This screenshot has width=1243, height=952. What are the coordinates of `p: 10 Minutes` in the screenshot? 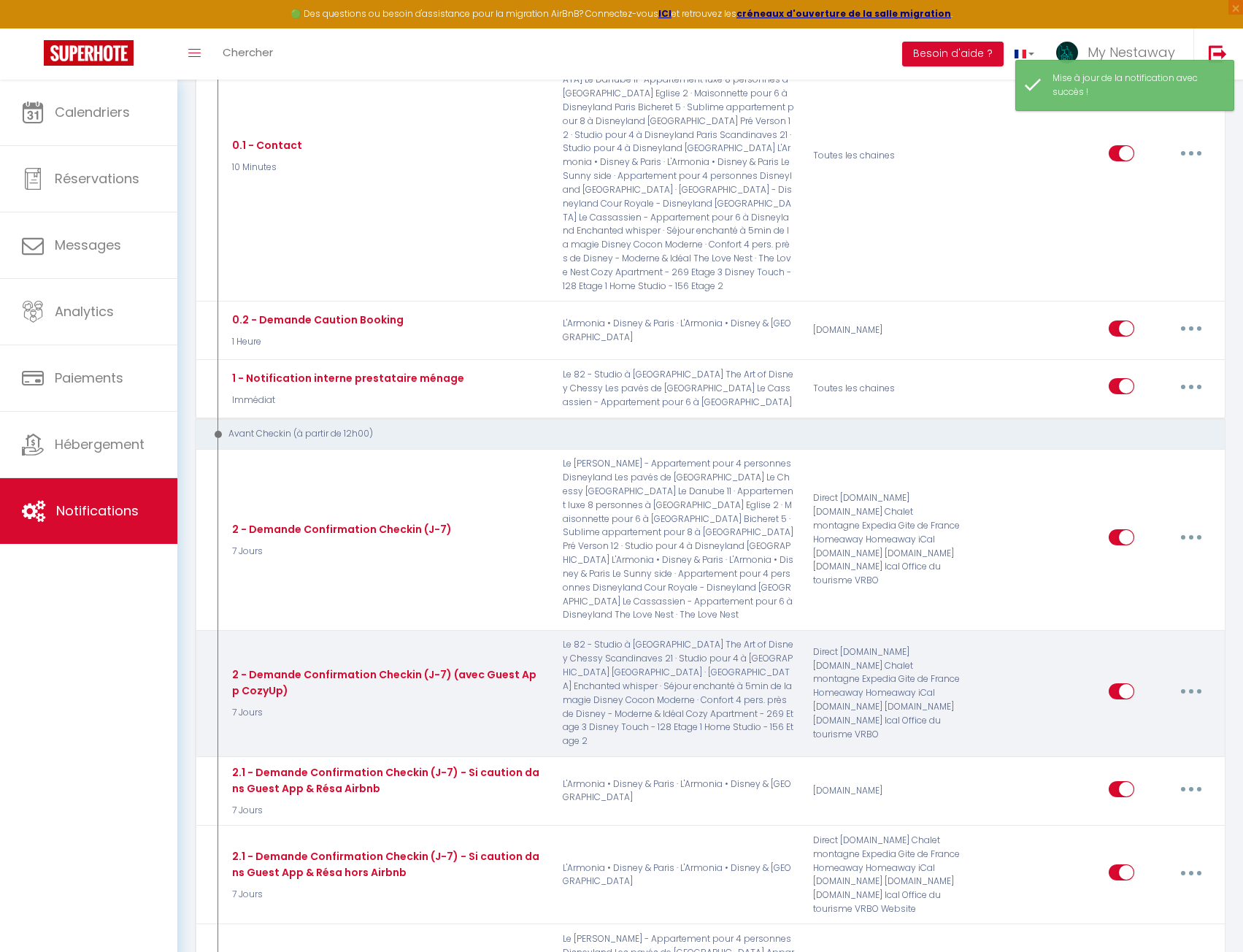 It's located at (265, 167).